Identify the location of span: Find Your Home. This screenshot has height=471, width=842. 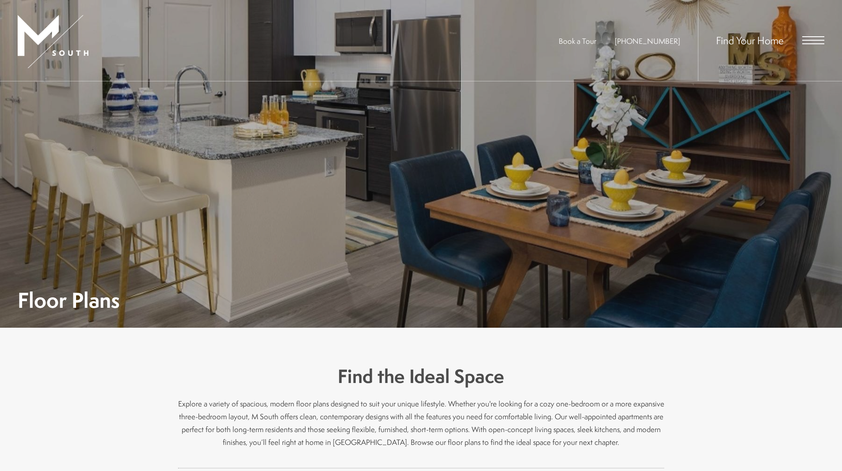
(750, 40).